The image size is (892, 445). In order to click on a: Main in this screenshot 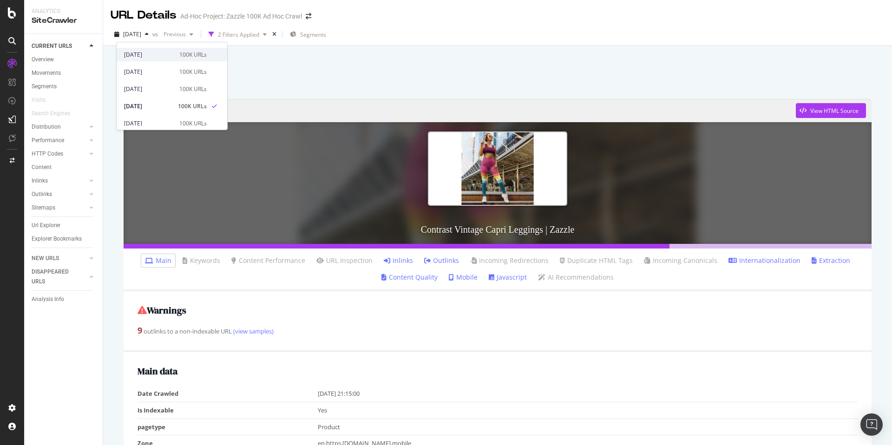, I will do `click(158, 261)`.